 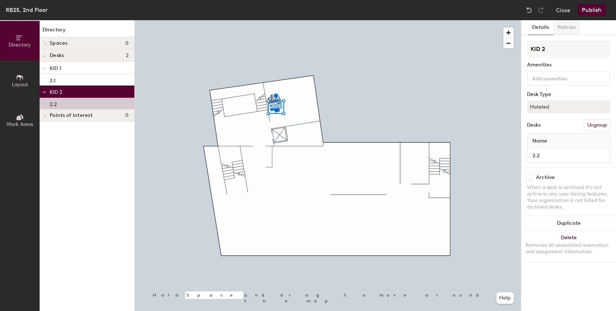 I want to click on p: 2.2, so click(x=53, y=103).